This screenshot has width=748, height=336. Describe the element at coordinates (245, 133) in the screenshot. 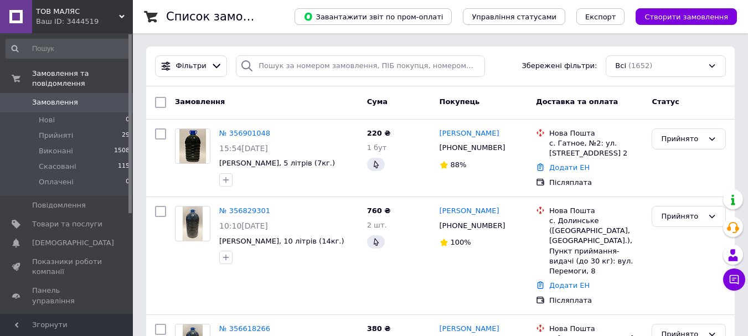

I see `a: № 356901048` at that location.